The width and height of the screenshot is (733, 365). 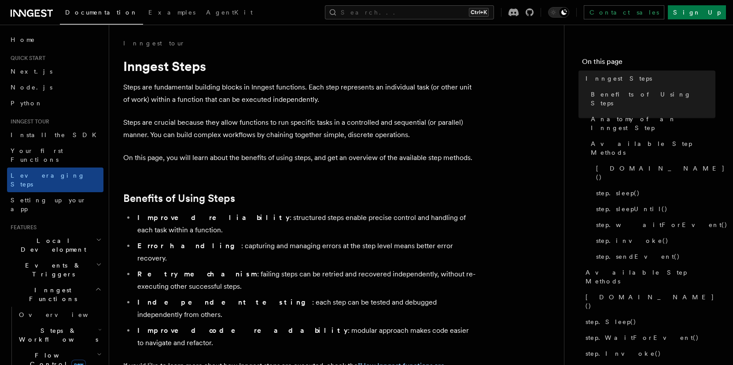 What do you see at coordinates (649, 353) in the screenshot?
I see `a: step.Invoke()` at bounding box center [649, 353].